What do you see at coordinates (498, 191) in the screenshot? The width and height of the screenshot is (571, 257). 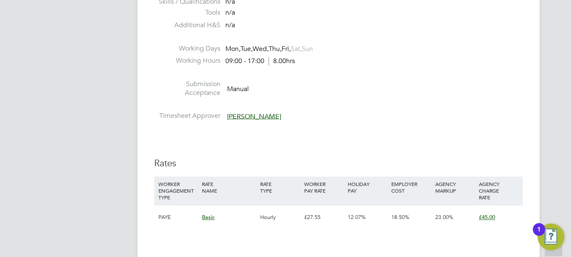 I see `div: AGENCY CHARGE RATE` at bounding box center [498, 191].